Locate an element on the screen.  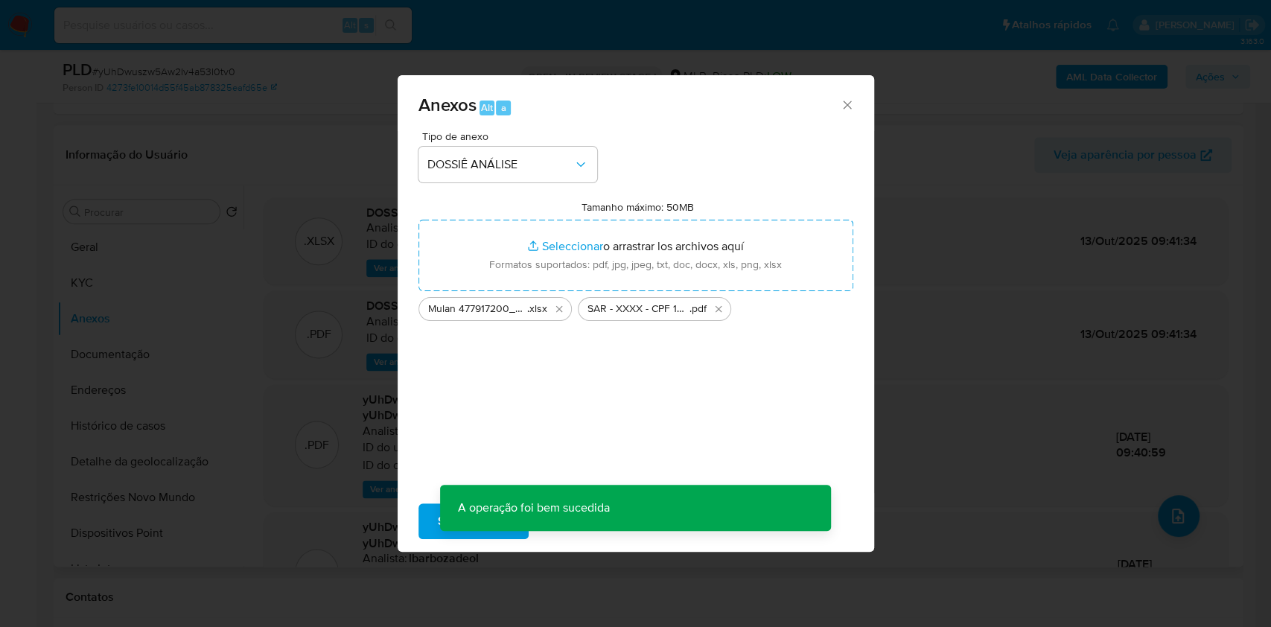
span: Alt is located at coordinates (487, 107).